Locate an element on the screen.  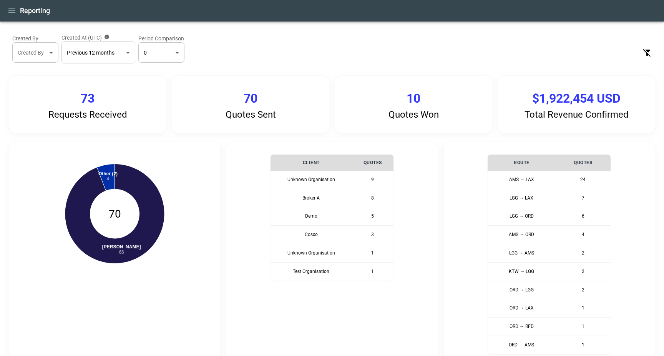
th: LGG → AMS is located at coordinates (521, 253).